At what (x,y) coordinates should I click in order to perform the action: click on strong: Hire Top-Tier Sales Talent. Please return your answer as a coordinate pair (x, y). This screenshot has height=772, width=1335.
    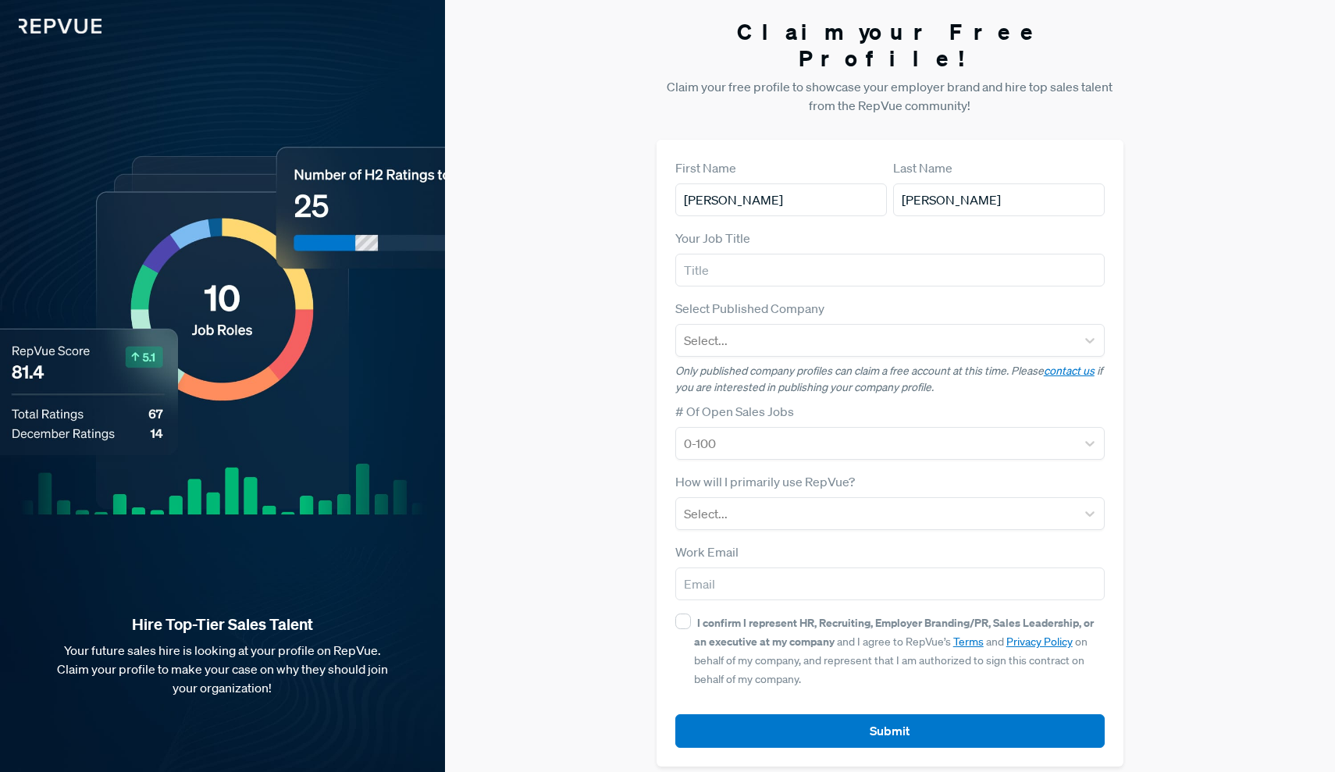
    Looking at the image, I should click on (223, 625).